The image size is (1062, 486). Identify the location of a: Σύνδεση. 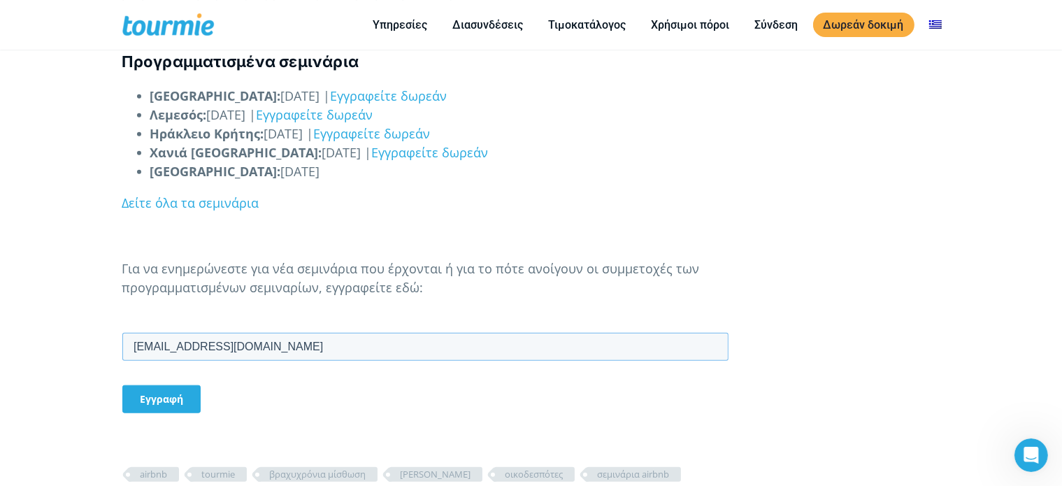
(777, 24).